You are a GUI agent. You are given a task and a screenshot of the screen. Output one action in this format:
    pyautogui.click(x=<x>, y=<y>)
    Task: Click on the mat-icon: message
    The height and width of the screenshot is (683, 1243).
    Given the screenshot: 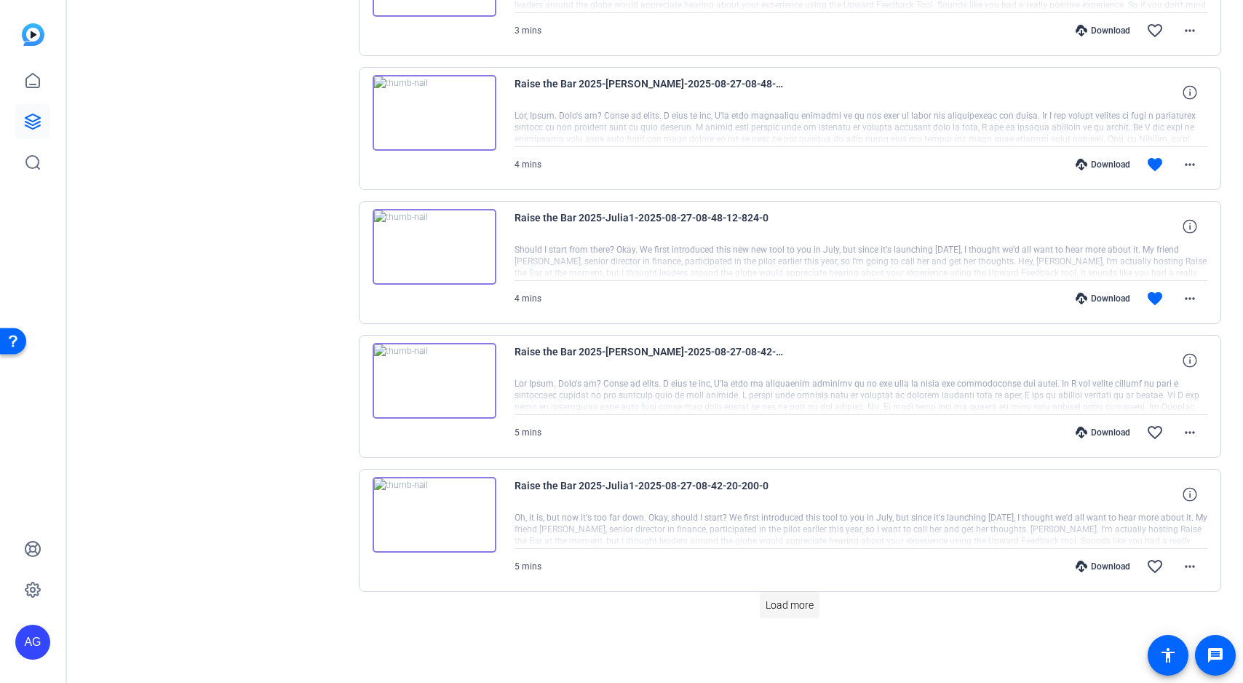 What is the action you would take?
    pyautogui.click(x=1216, y=655)
    